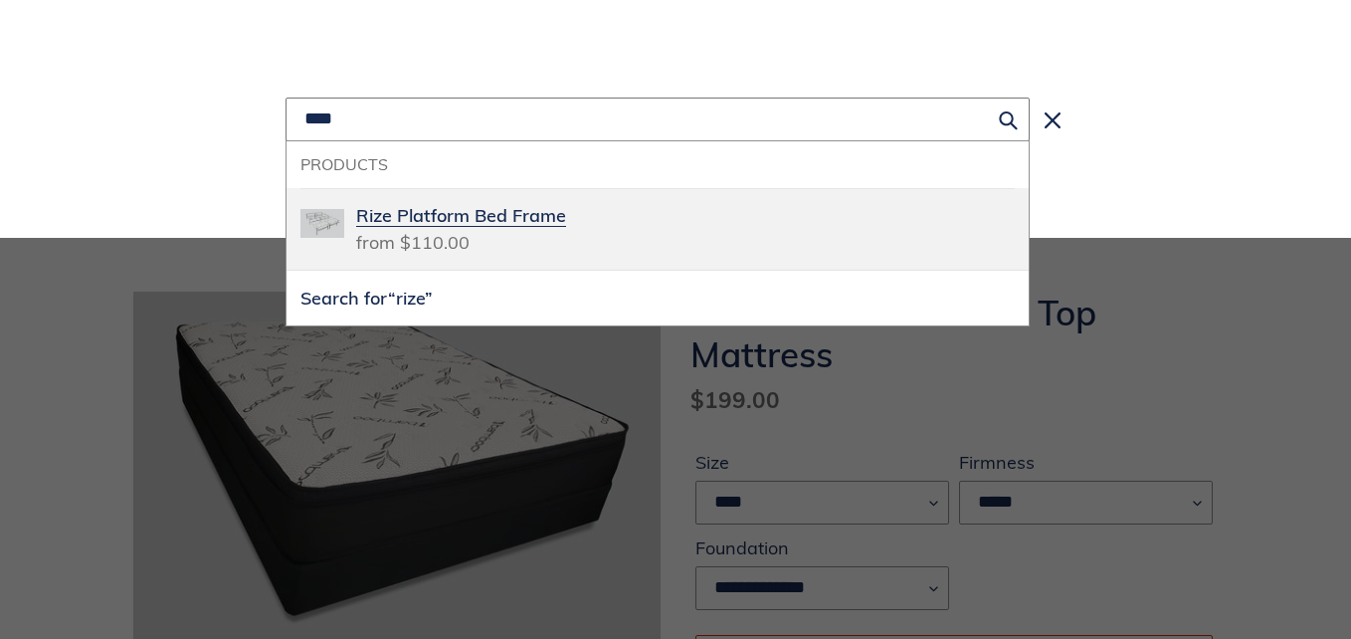 This screenshot has height=639, width=1351. Describe the element at coordinates (410, 298) in the screenshot. I see `span: “rize”` at that location.